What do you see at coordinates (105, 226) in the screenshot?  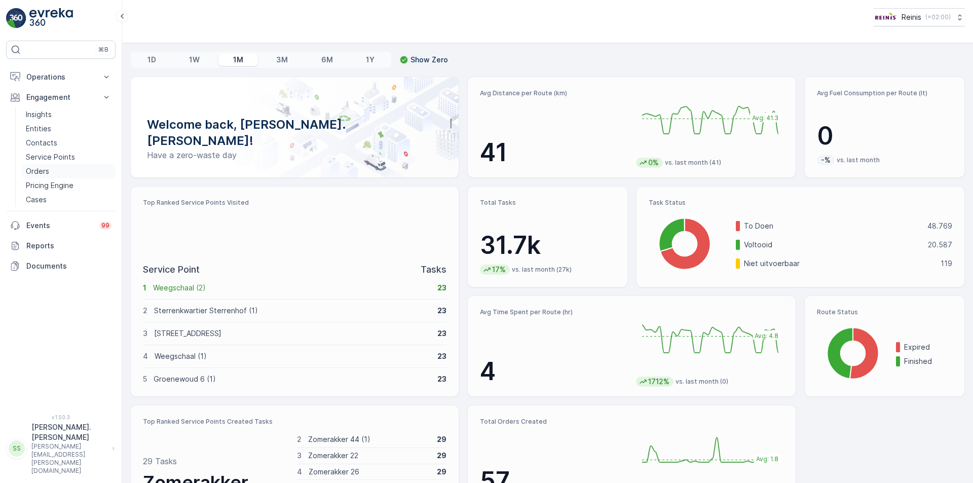 I see `p: 99` at bounding box center [105, 226].